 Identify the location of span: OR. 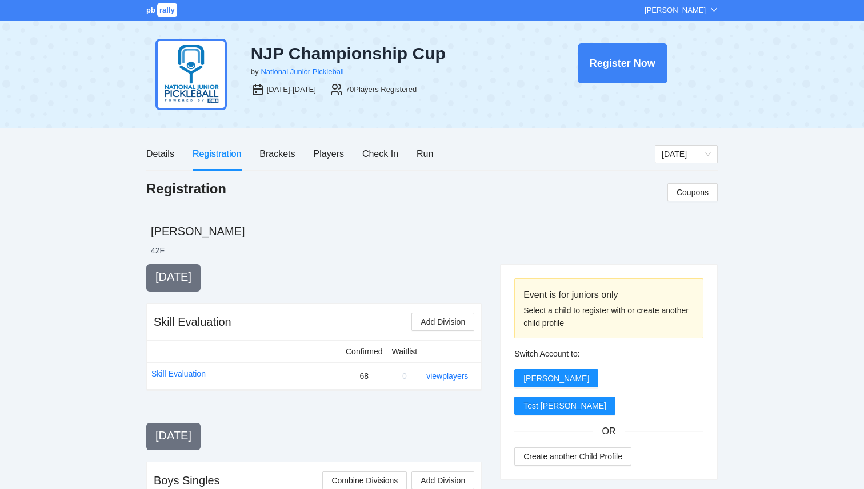
(609, 431).